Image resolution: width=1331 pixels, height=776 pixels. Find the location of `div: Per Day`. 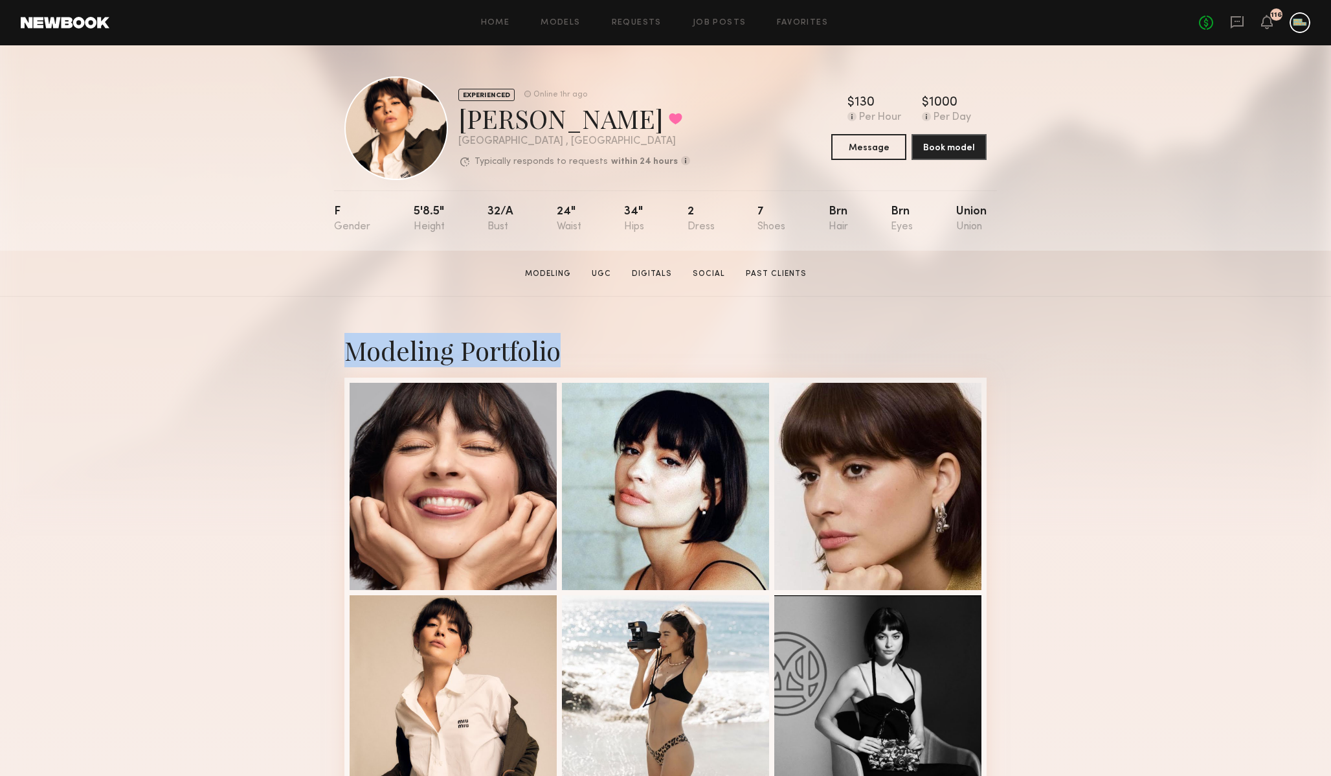

div: Per Day is located at coordinates (952, 118).